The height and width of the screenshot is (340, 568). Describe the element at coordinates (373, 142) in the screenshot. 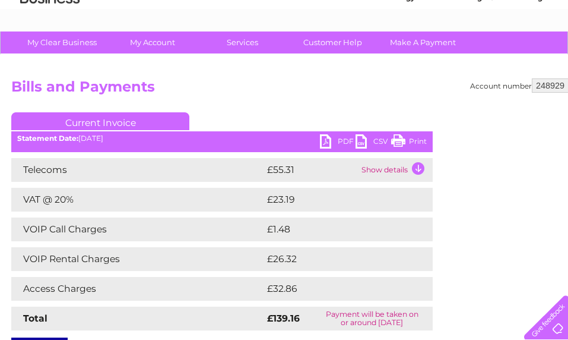

I see `a: CSV` at that location.